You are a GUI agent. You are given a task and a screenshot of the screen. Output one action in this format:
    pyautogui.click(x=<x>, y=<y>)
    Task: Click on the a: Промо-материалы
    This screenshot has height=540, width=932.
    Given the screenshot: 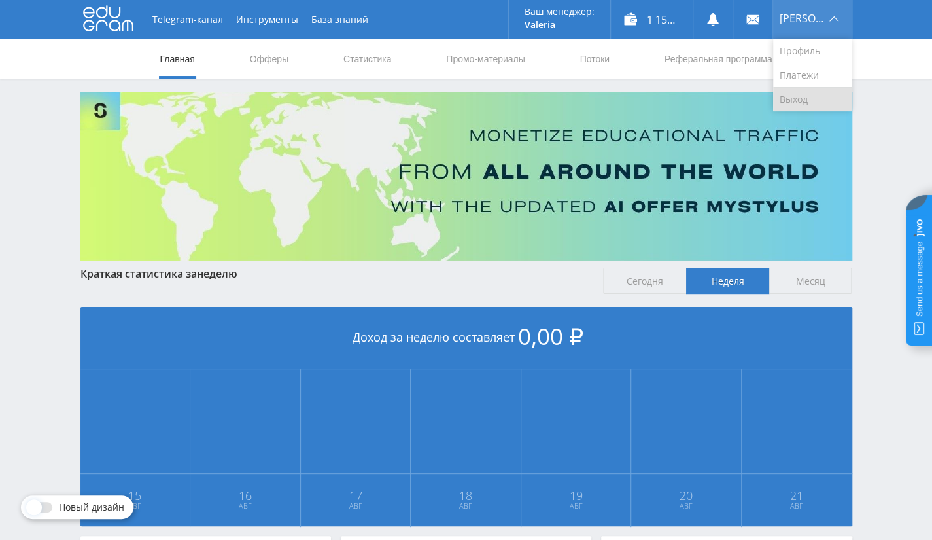 What is the action you would take?
    pyautogui.click(x=485, y=59)
    